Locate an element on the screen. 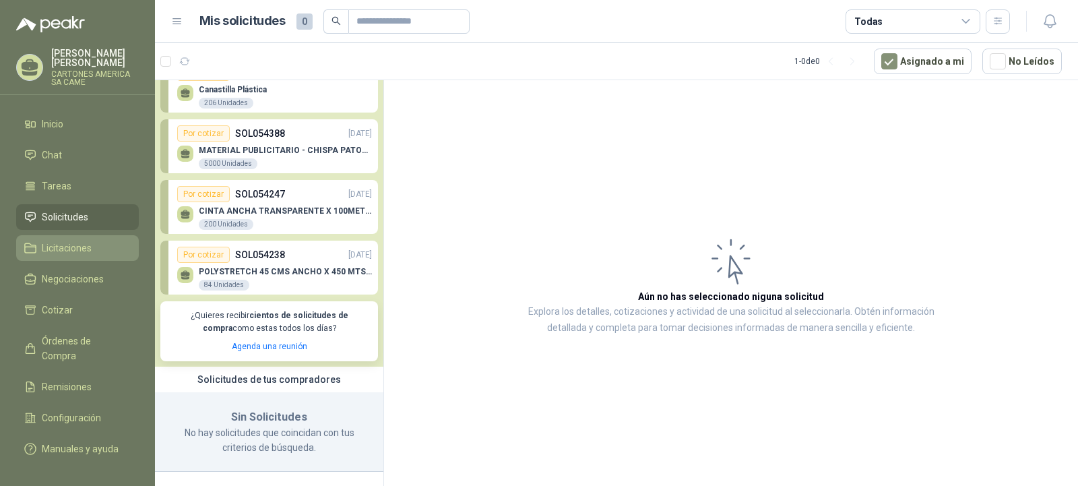 This screenshot has height=486, width=1078. a: Remisiones is located at coordinates (77, 387).